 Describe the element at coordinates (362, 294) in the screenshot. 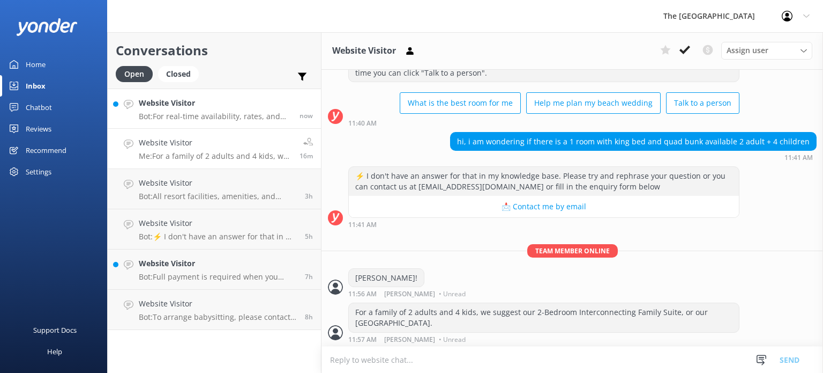

I see `strong: 11:56 AM` at that location.